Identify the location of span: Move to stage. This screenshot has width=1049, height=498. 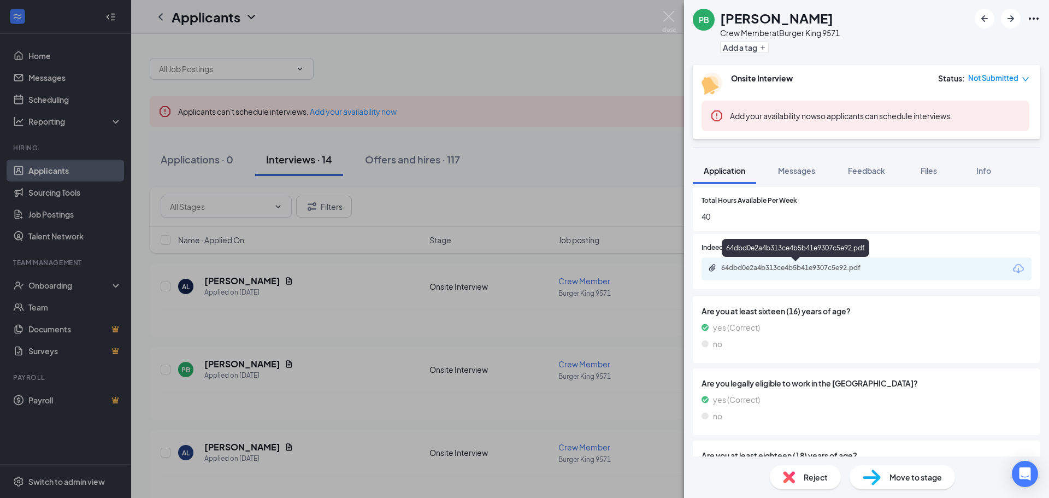
(915, 477).